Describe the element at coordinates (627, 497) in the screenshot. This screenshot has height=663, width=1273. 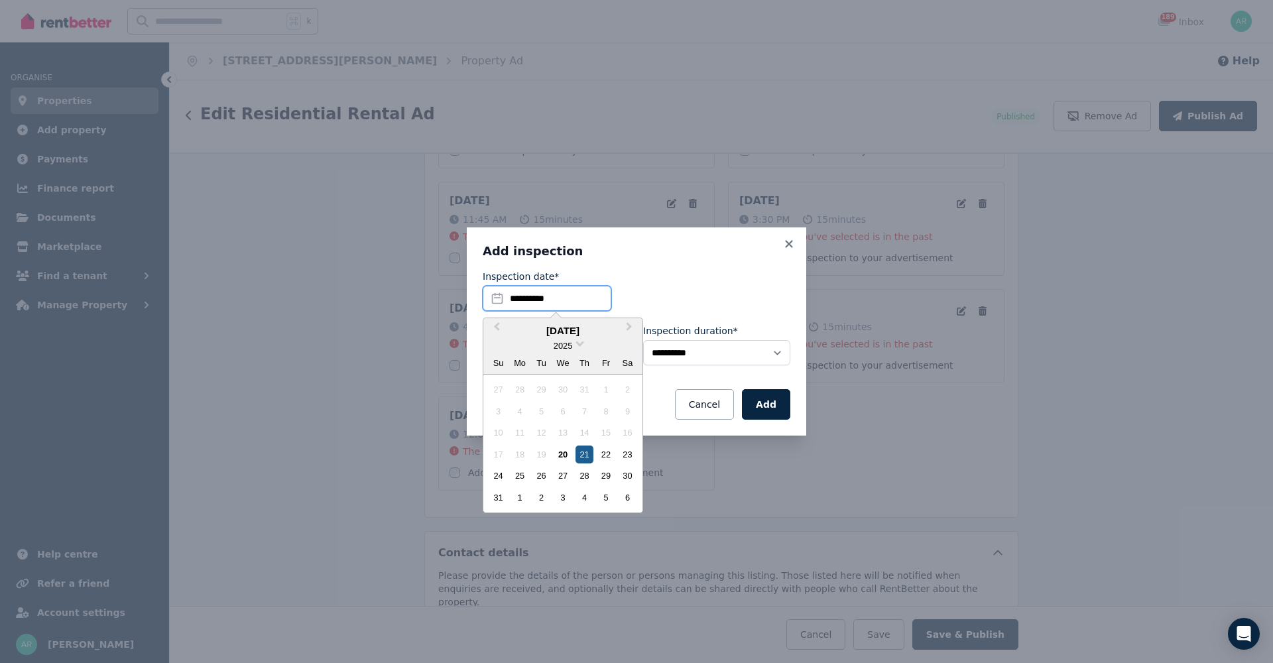
I see `div: Choose Saturday, September 6th, 2025` at that location.